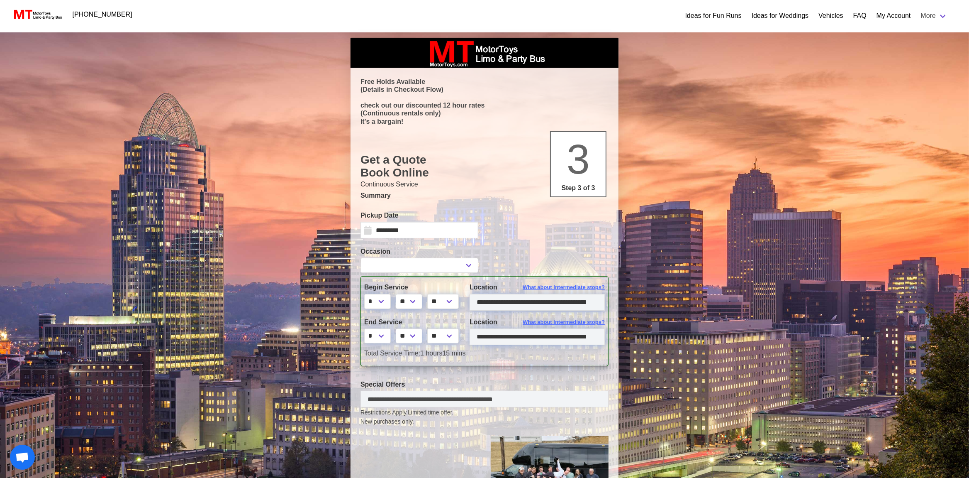  I want to click on a: More, so click(935, 16).